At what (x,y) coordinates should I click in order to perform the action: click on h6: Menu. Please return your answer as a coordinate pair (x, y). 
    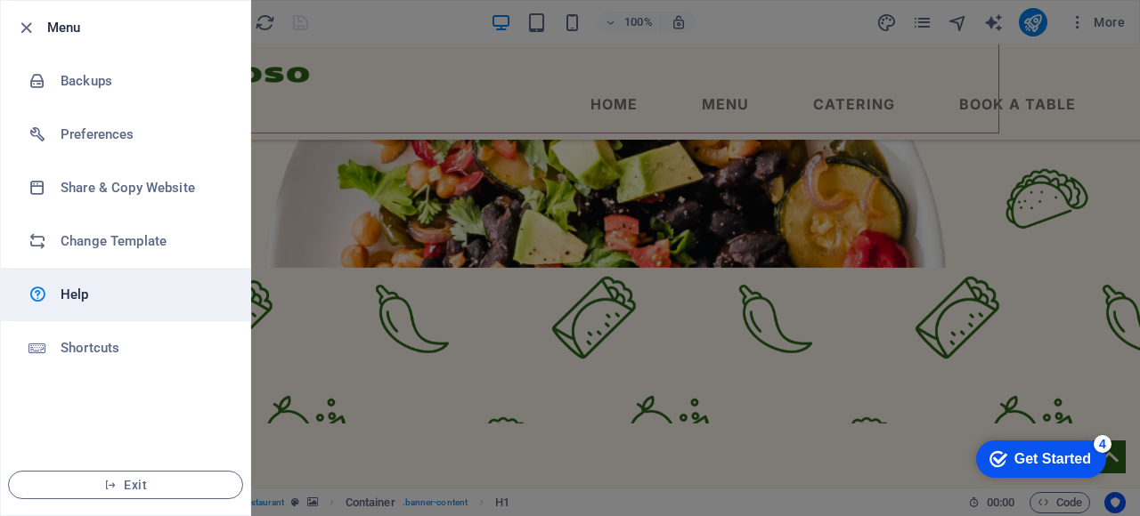
    Looking at the image, I should click on (142, 28).